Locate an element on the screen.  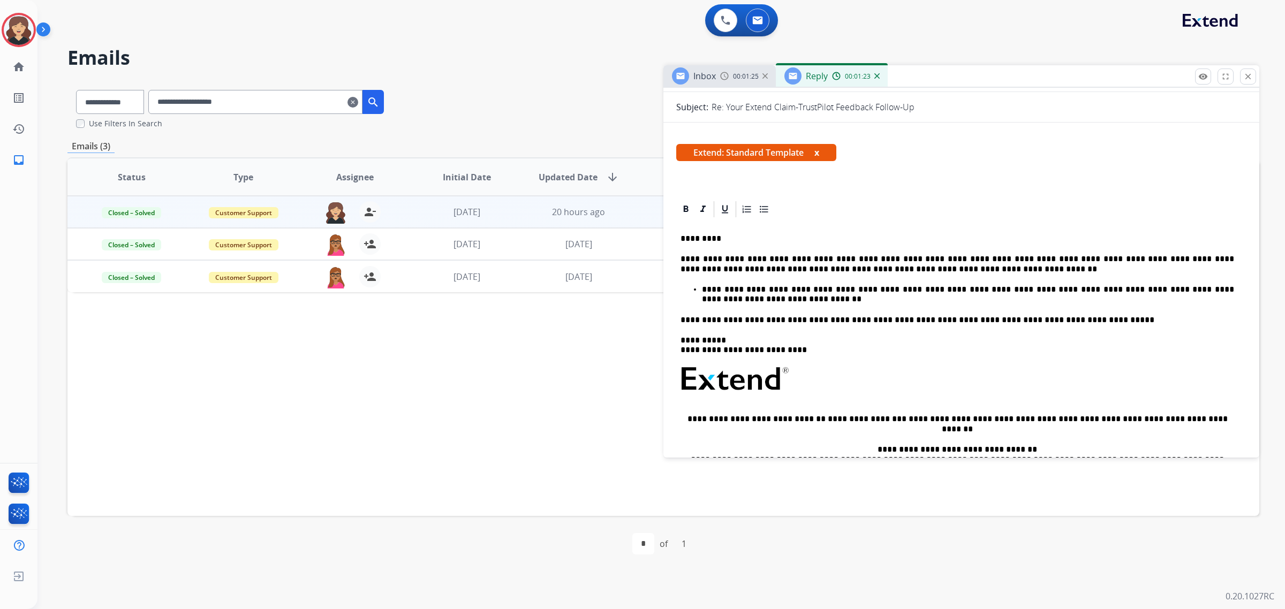
mat-icon: inbox is located at coordinates (19, 160).